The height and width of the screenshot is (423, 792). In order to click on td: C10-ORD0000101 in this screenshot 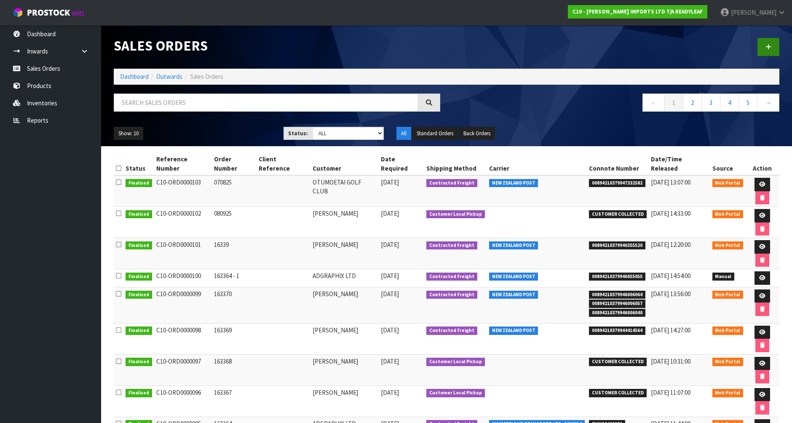, I will do `click(183, 254)`.